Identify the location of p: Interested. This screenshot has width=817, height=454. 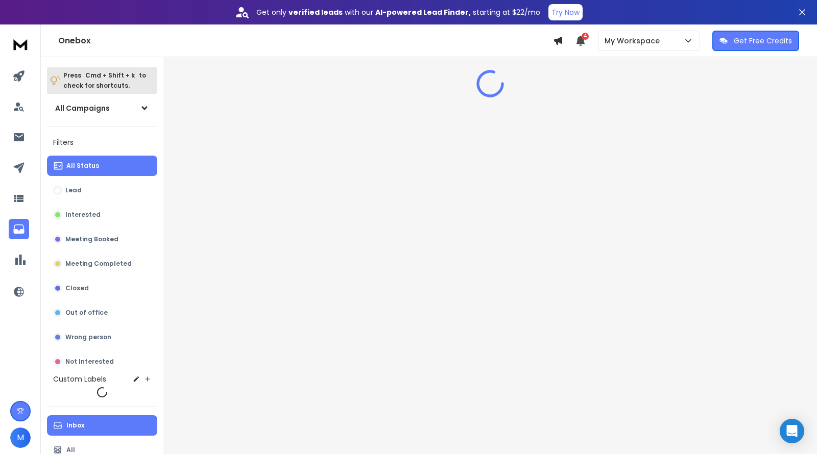
(83, 215).